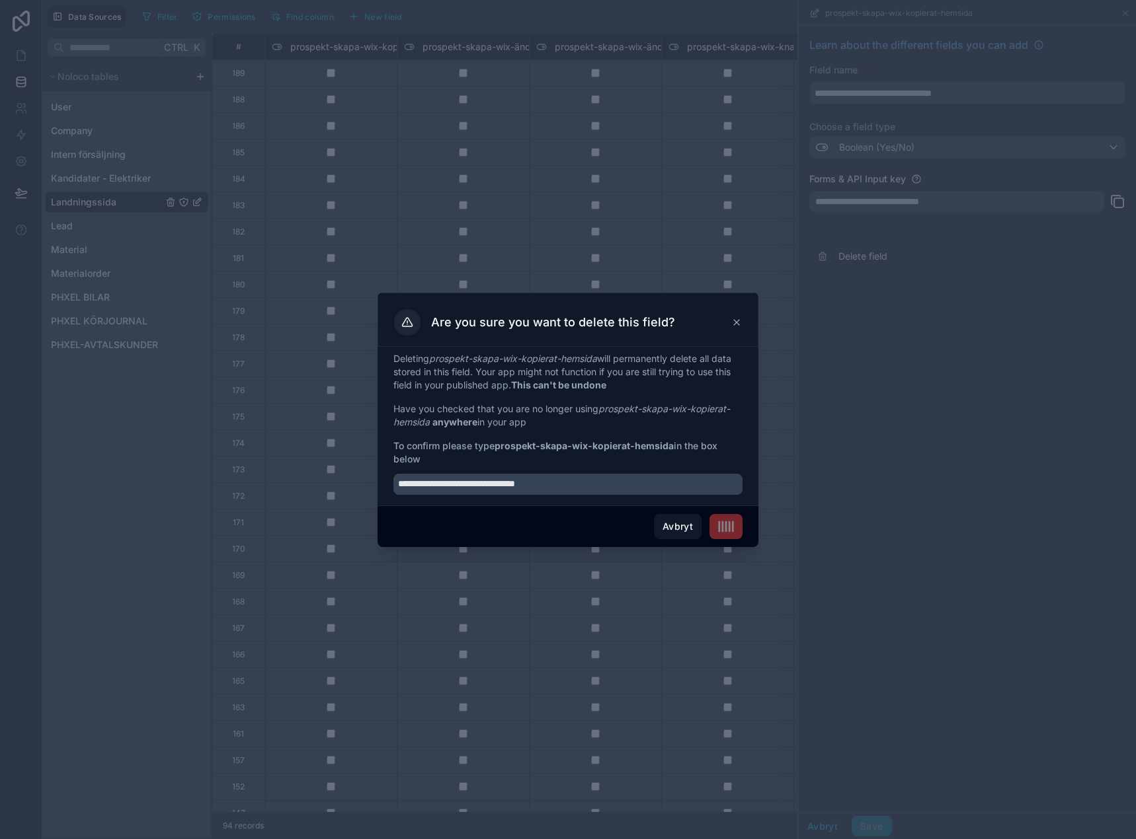 The image size is (1136, 839). Describe the element at coordinates (559, 385) in the screenshot. I see `strong: This can't be undone` at that location.